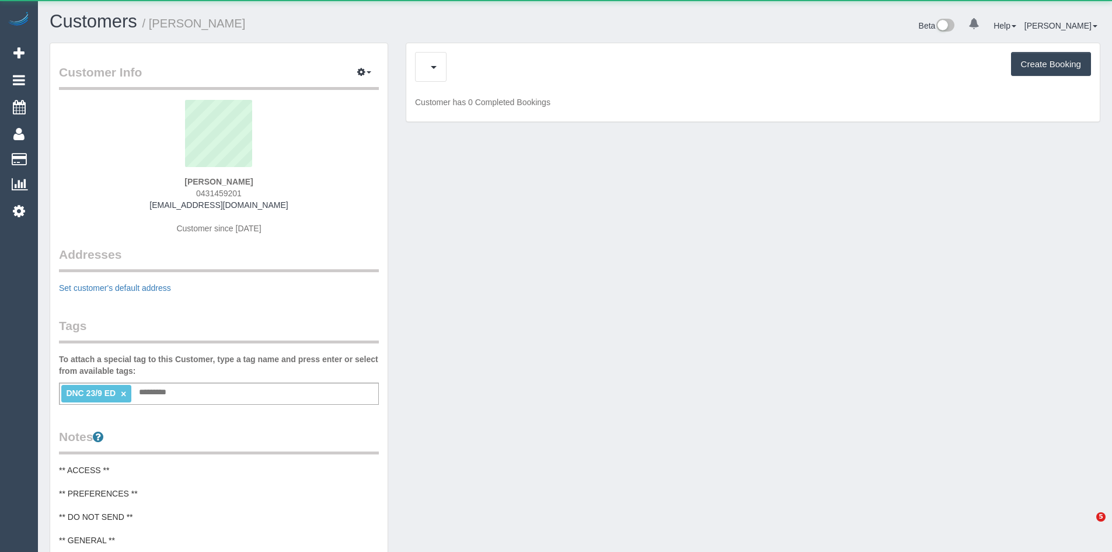 The width and height of the screenshot is (1112, 552). What do you see at coordinates (219, 365) in the screenshot?
I see `label: To attach a special tag to this Customer, type a tag name and press enter or select from availabl...` at bounding box center [219, 365].